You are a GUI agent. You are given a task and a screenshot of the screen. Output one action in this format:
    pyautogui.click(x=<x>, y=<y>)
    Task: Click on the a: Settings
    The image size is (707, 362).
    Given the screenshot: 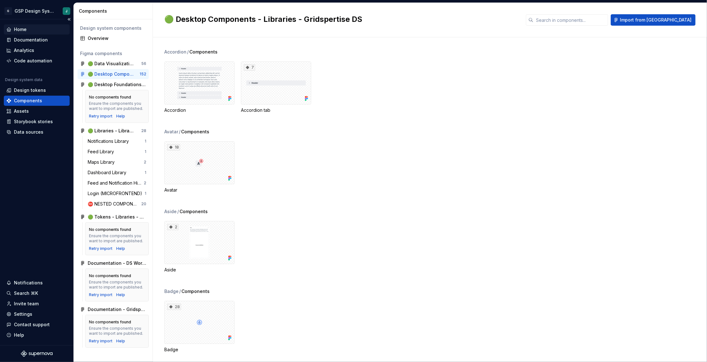 What is the action you would take?
    pyautogui.click(x=37, y=314)
    